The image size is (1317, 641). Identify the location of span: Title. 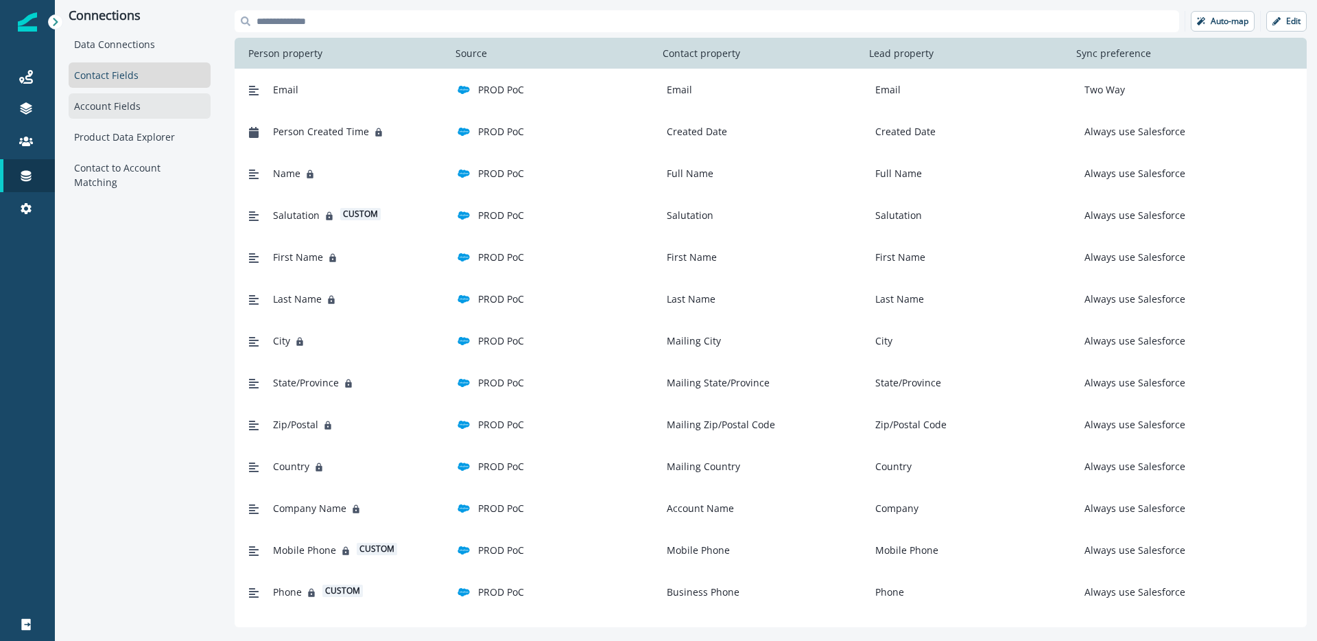
(283, 633).